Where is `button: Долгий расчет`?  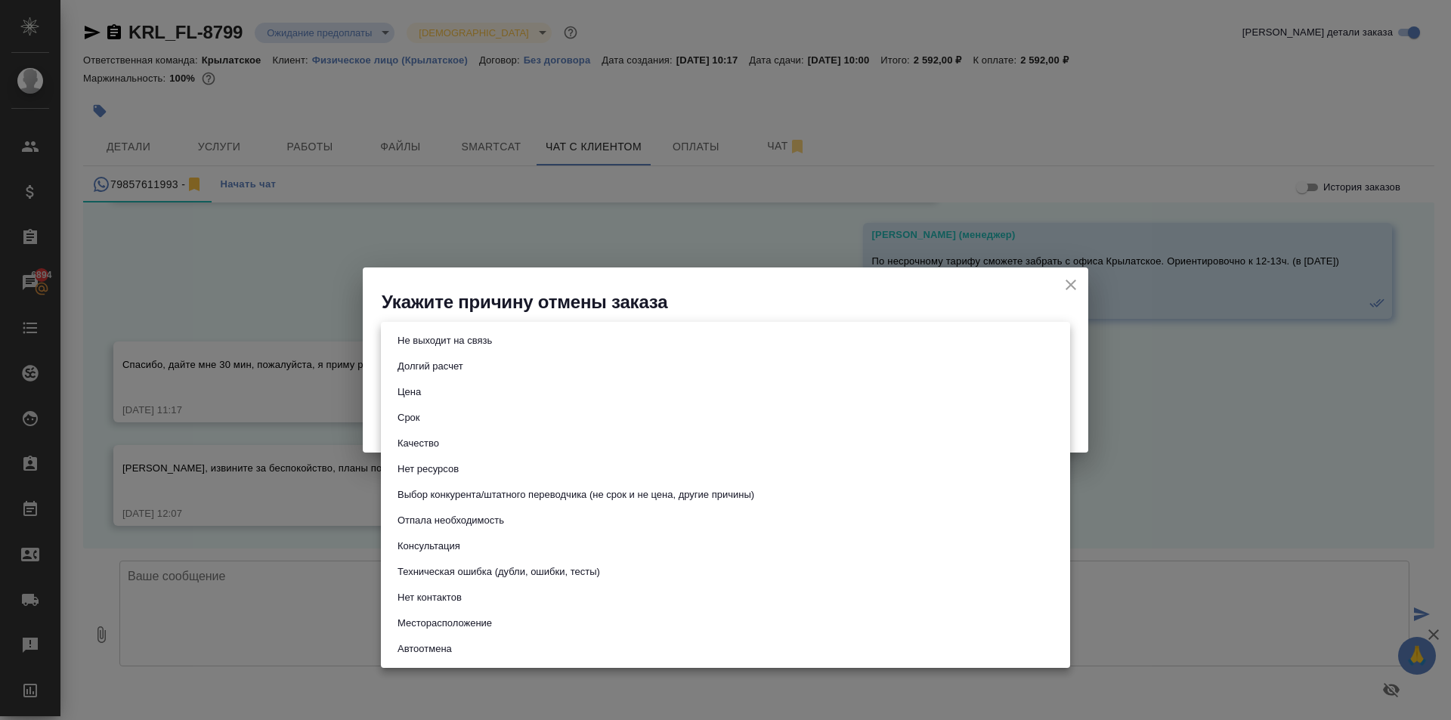
button: Долгий расчет is located at coordinates (430, 366).